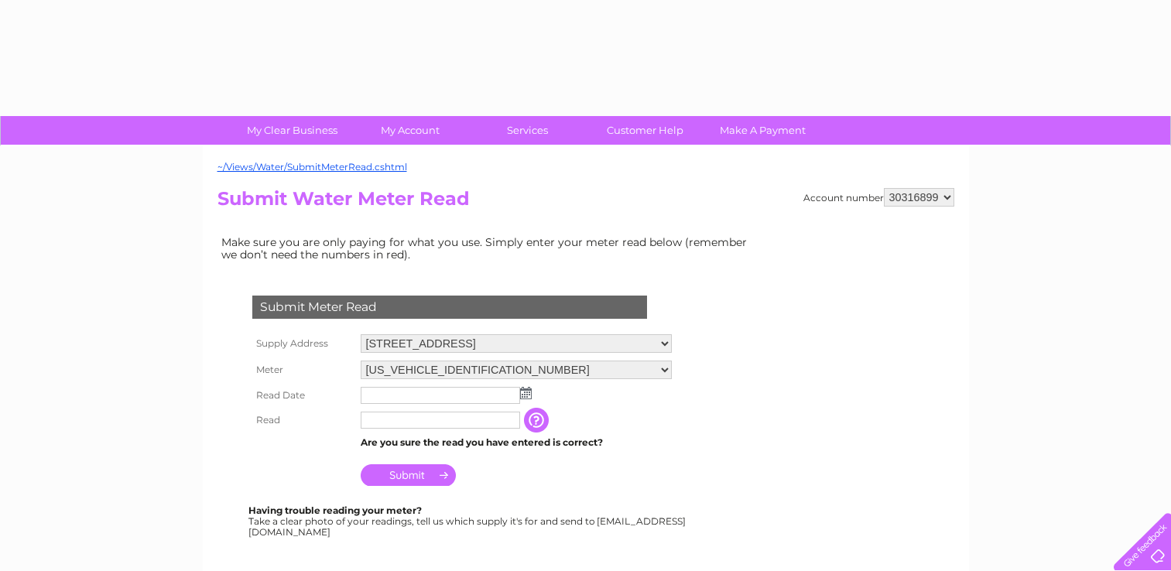 This screenshot has height=571, width=1171. What do you see at coordinates (527, 130) in the screenshot?
I see `a: Services` at bounding box center [527, 130].